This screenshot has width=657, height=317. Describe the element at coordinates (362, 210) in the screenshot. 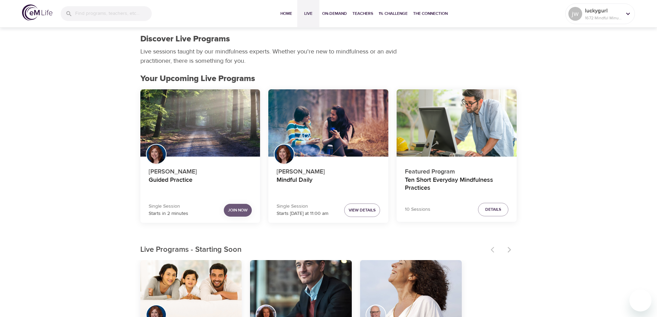

I see `span: View Details` at that location.